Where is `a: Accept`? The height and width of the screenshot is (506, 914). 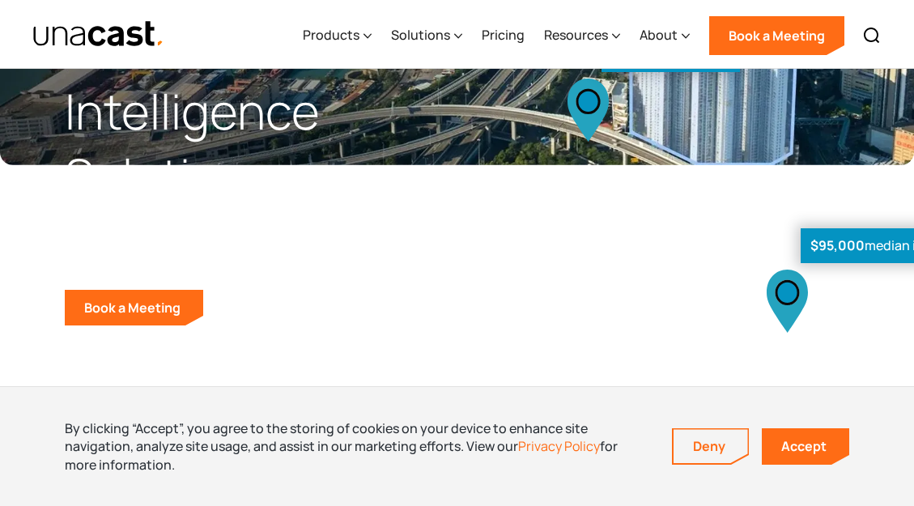 a: Accept is located at coordinates (805, 446).